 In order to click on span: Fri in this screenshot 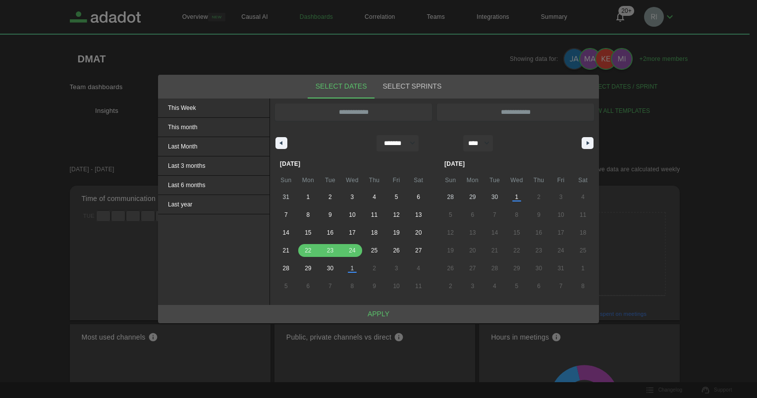, I will do `click(396, 180)`.